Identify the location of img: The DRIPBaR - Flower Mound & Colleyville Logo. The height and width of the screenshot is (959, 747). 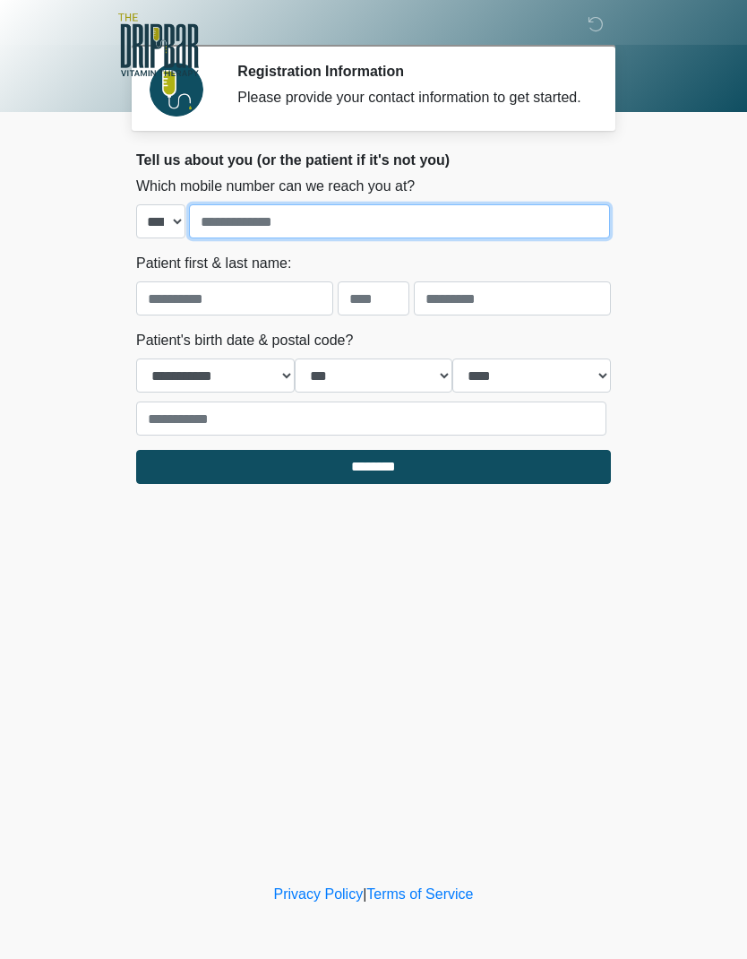
(159, 45).